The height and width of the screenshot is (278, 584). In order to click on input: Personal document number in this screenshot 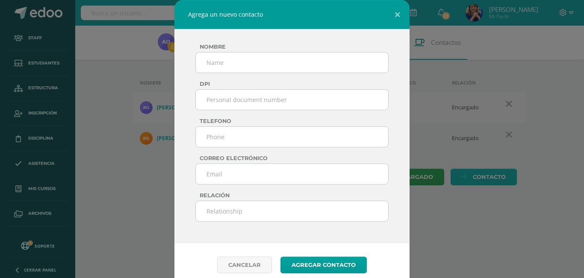, I will do `click(292, 100)`.